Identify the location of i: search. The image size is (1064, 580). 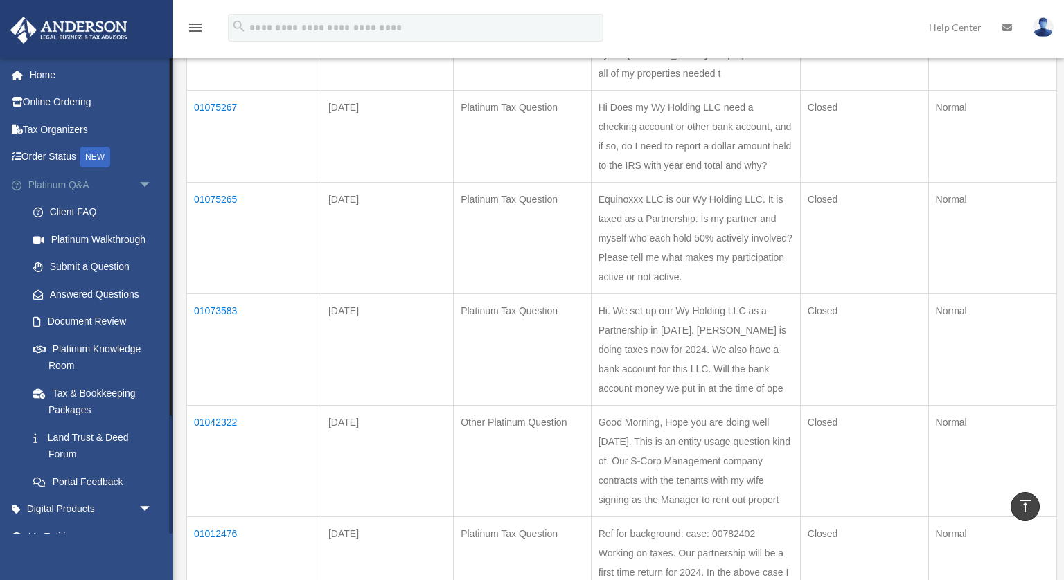
(239, 26).